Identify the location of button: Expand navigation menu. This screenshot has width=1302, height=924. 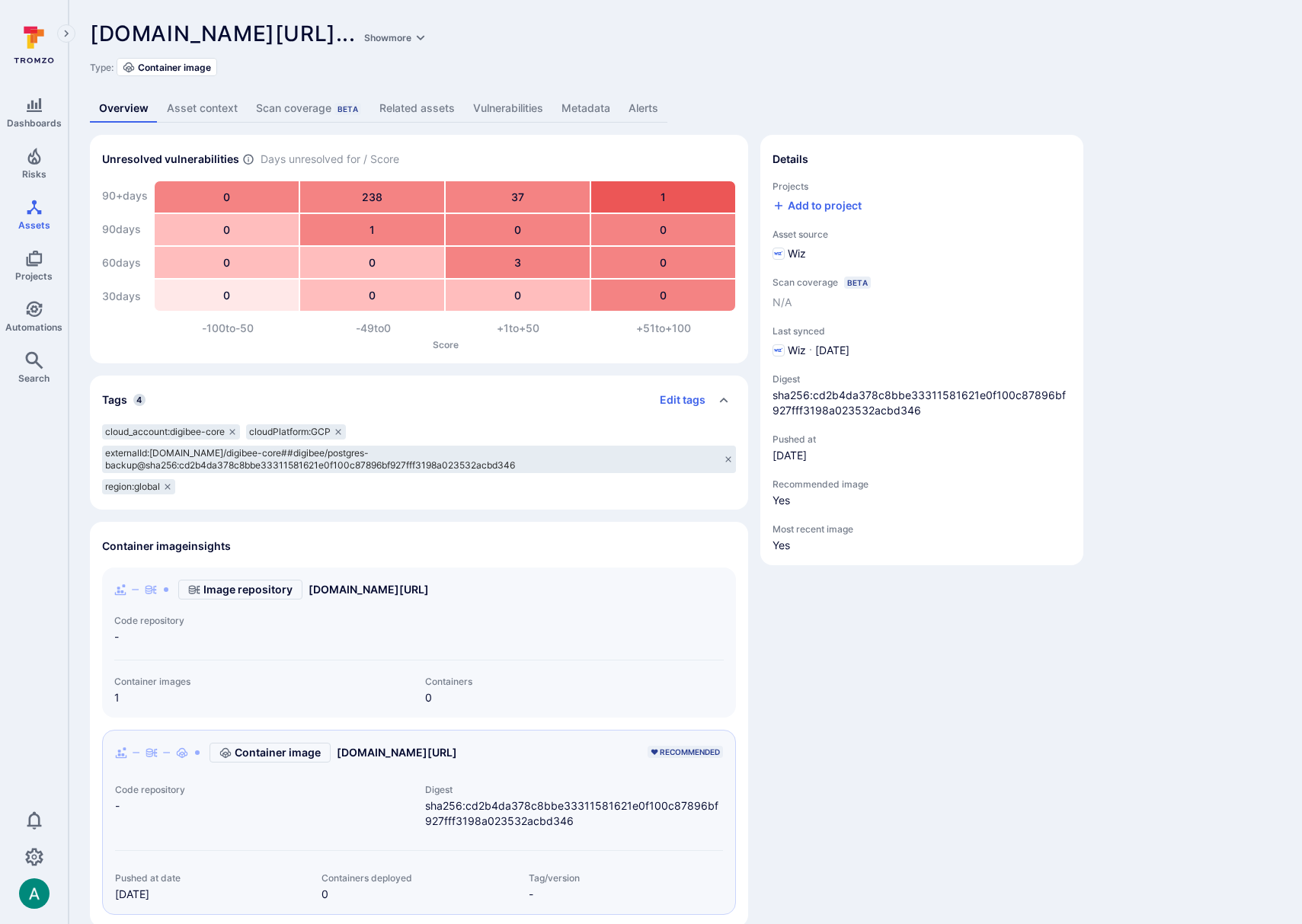
(66, 33).